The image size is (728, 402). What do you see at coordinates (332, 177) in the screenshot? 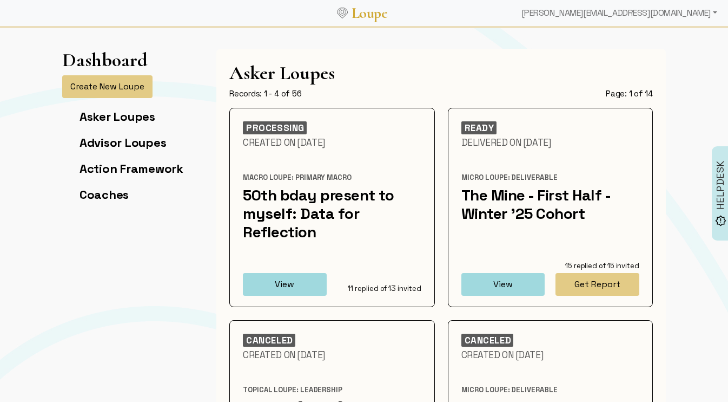
I see `div: Macro Loupe: Primary Macro` at bounding box center [332, 177].